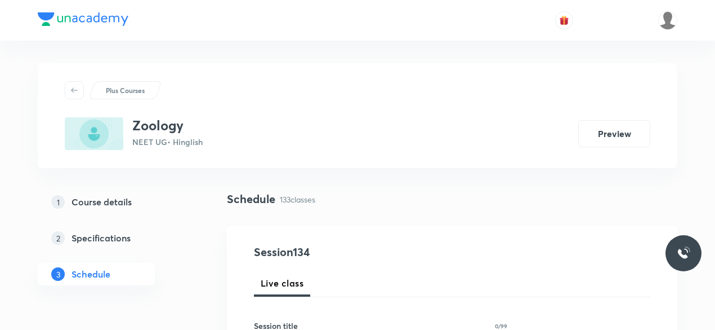  Describe the element at coordinates (357, 252) in the screenshot. I see `h4: Session 134` at that location.